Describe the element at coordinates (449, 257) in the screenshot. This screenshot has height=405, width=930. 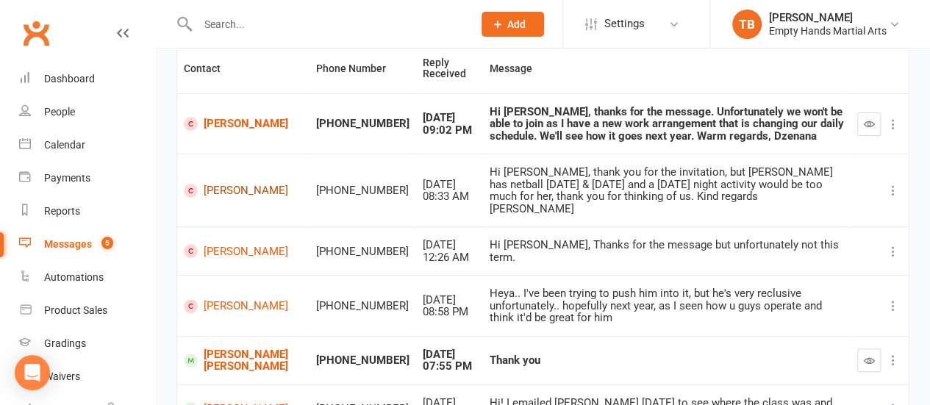
I see `div: 12:26 AM` at that location.